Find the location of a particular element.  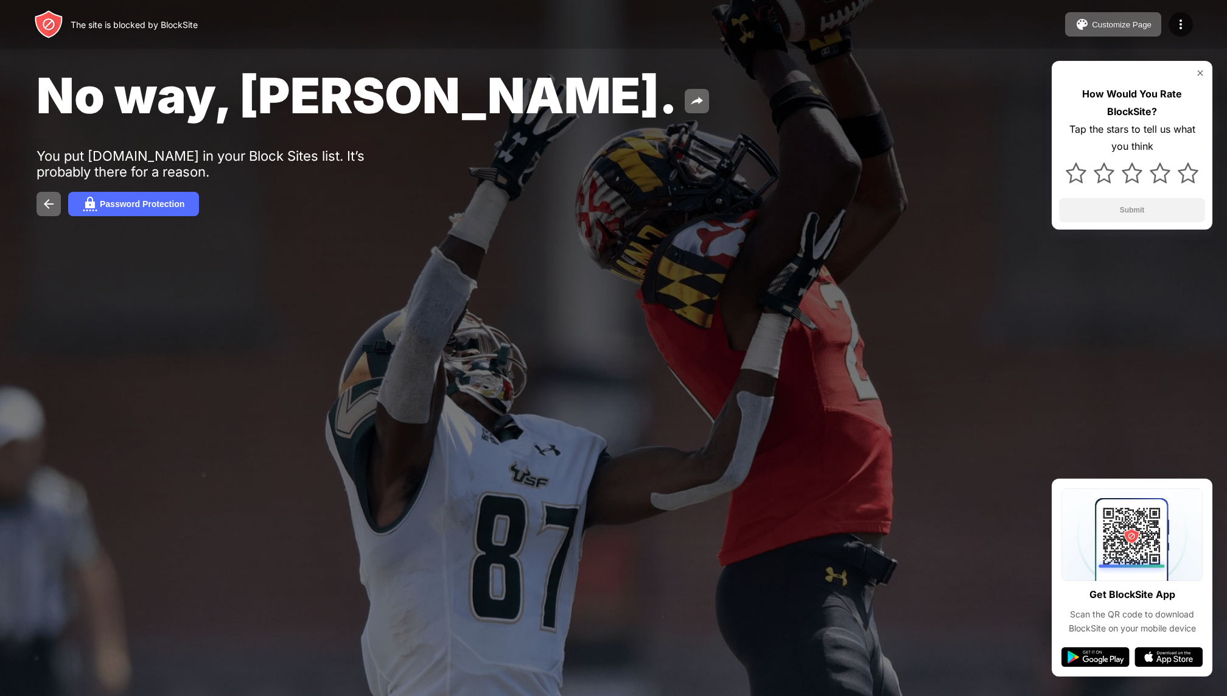

div: Tap the stars to tell us what you think is located at coordinates (1132, 138).